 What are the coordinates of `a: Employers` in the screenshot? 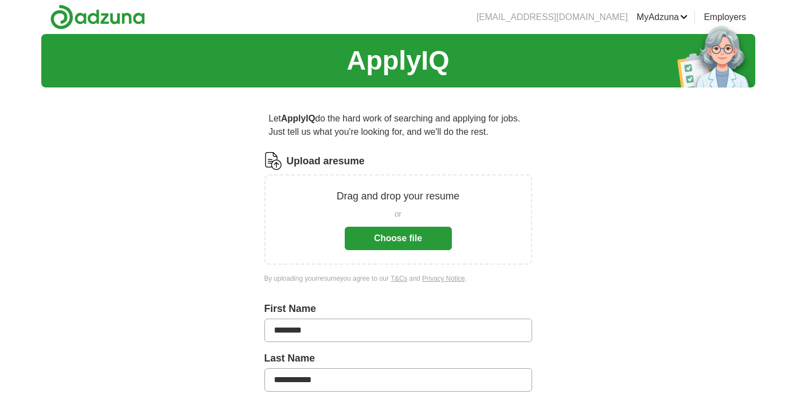 It's located at (725, 17).